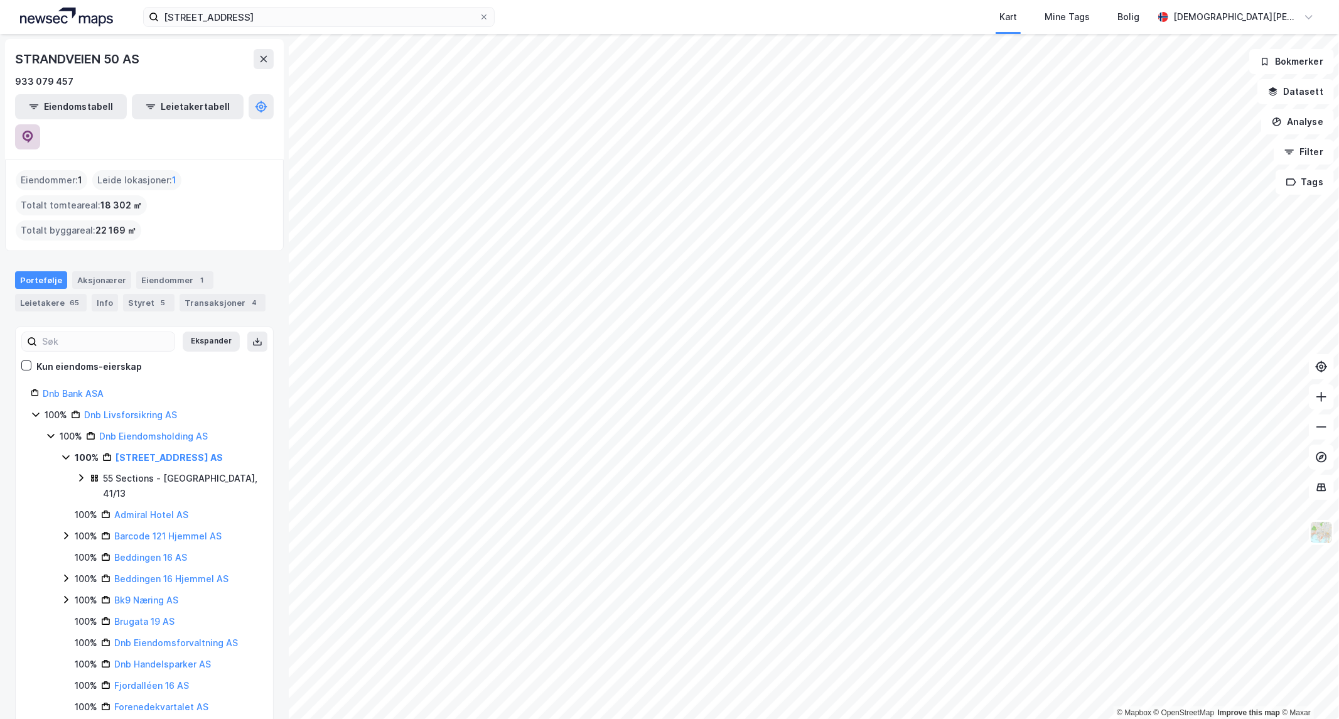 This screenshot has width=1339, height=719. I want to click on a: Brugata 19 AS, so click(144, 621).